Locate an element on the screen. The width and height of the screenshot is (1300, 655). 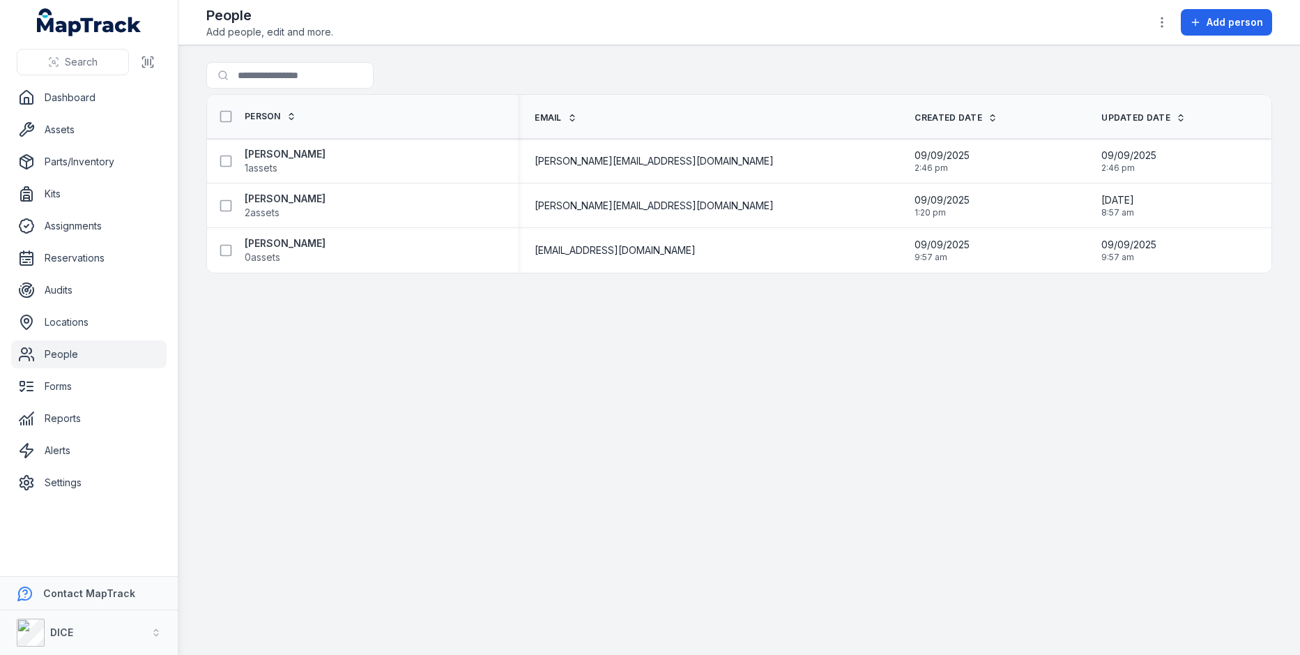
span: 1:20 pm is located at coordinates (942, 213).